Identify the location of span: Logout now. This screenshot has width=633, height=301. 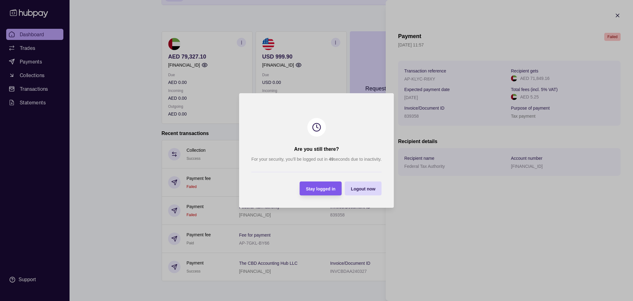
(363, 189).